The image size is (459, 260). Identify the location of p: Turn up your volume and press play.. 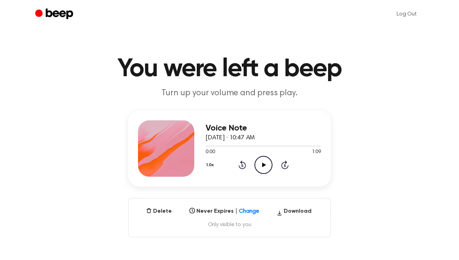
(230, 93).